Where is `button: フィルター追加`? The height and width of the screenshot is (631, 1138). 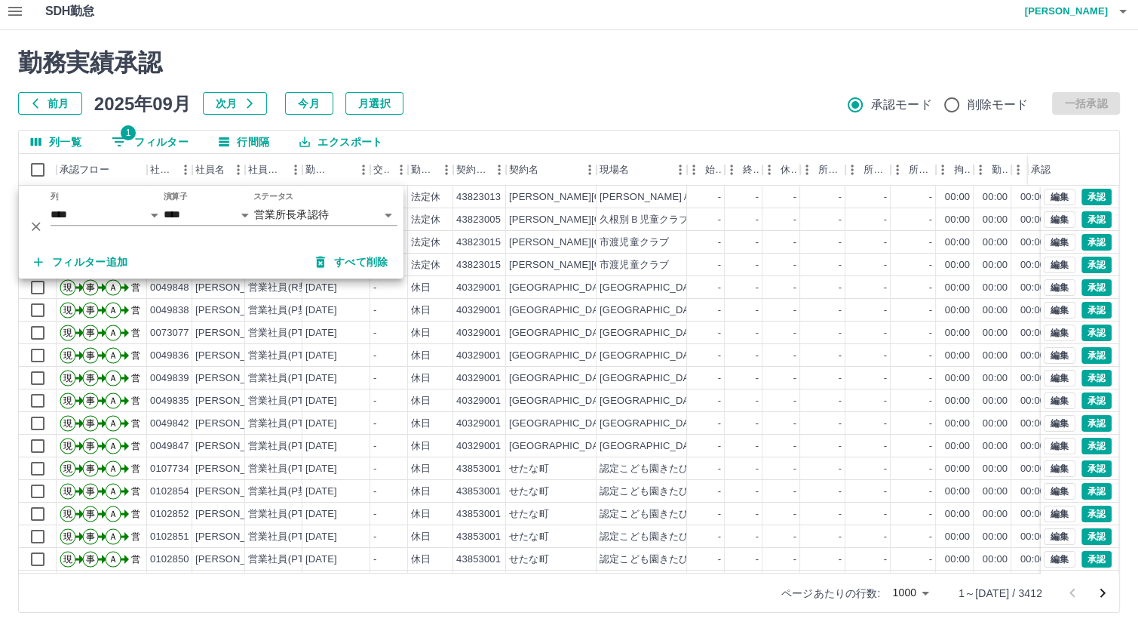 button: フィルター追加 is located at coordinates (81, 262).